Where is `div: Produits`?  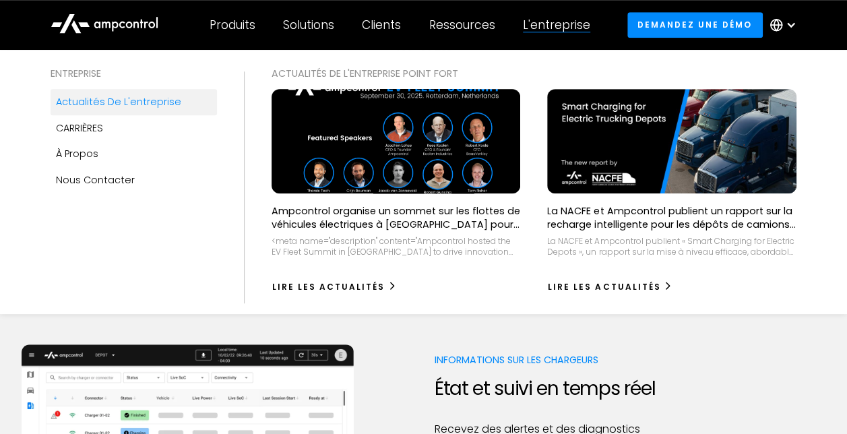 div: Produits is located at coordinates (232, 25).